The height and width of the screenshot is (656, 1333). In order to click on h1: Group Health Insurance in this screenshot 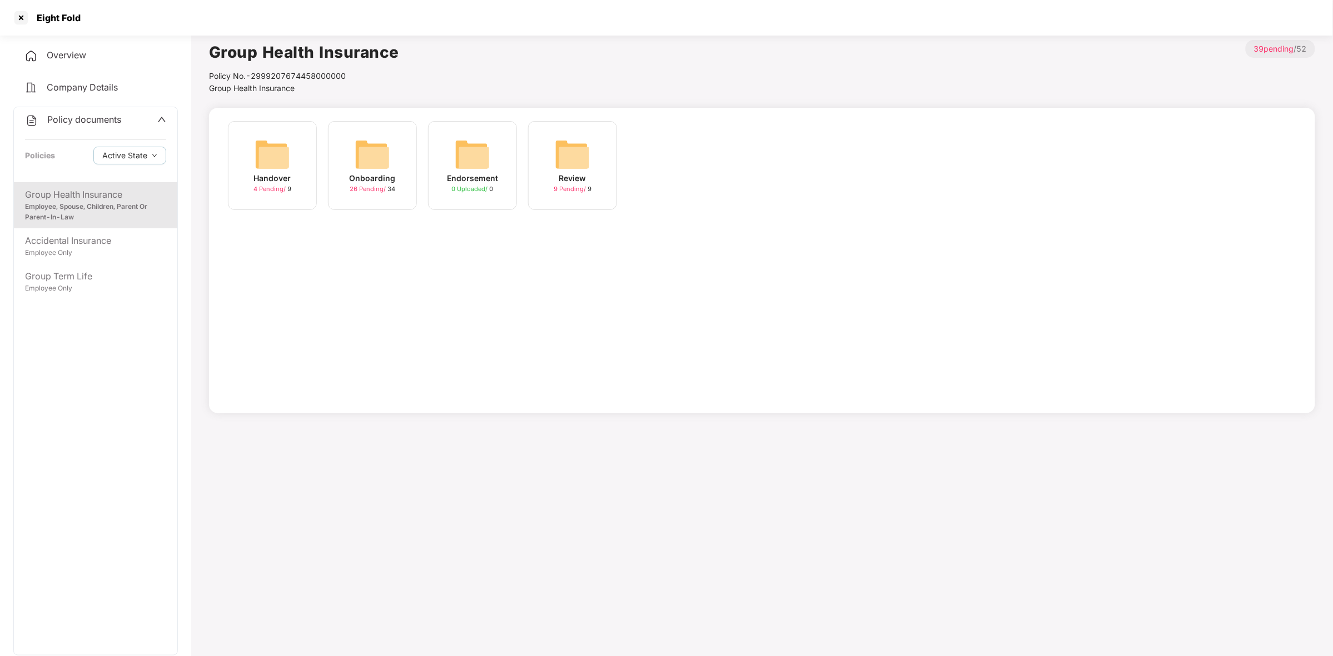, I will do `click(304, 52)`.